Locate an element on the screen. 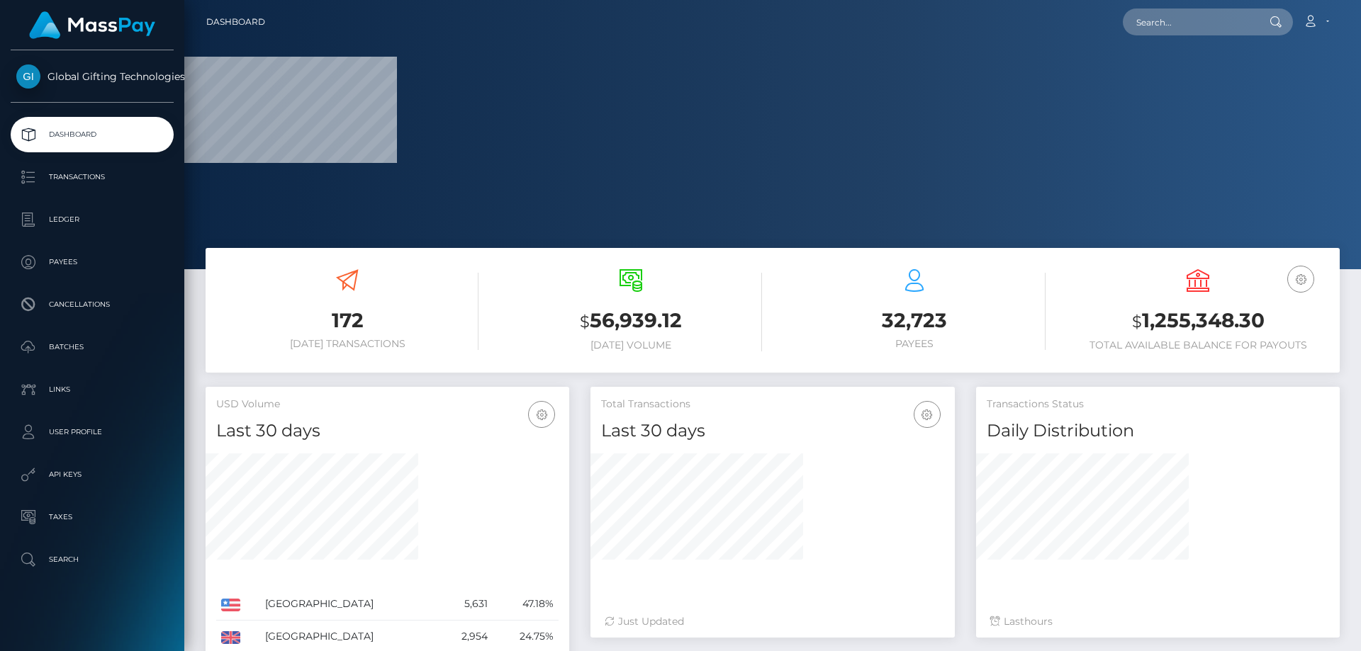 This screenshot has height=651, width=1361. img: GB.png is located at coordinates (230, 638).